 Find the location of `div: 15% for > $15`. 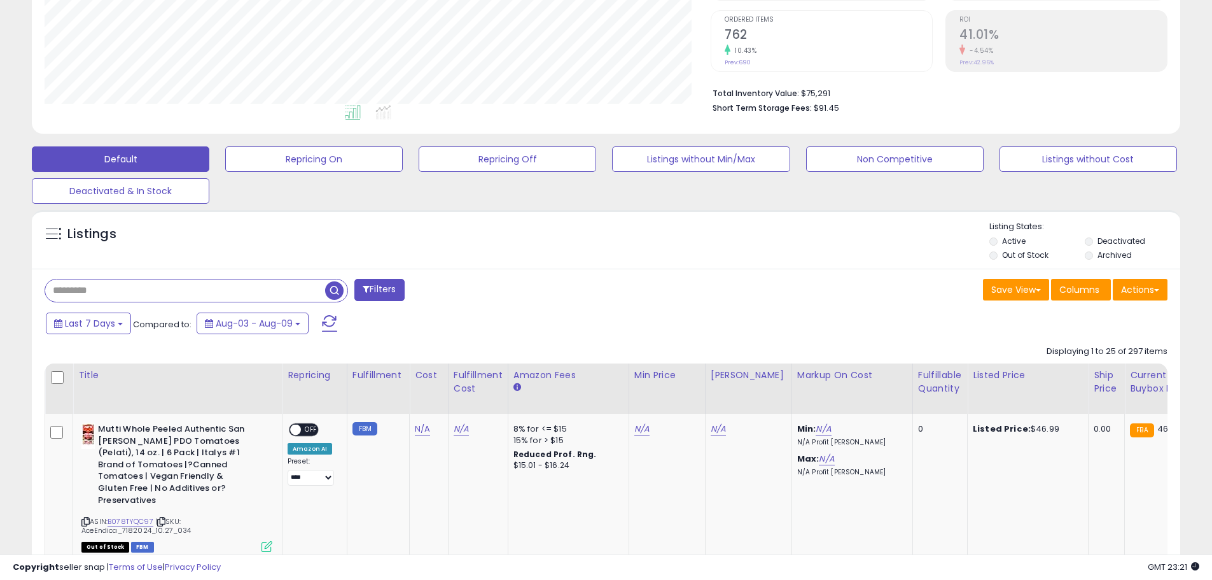

div: 15% for > $15 is located at coordinates (566, 440).